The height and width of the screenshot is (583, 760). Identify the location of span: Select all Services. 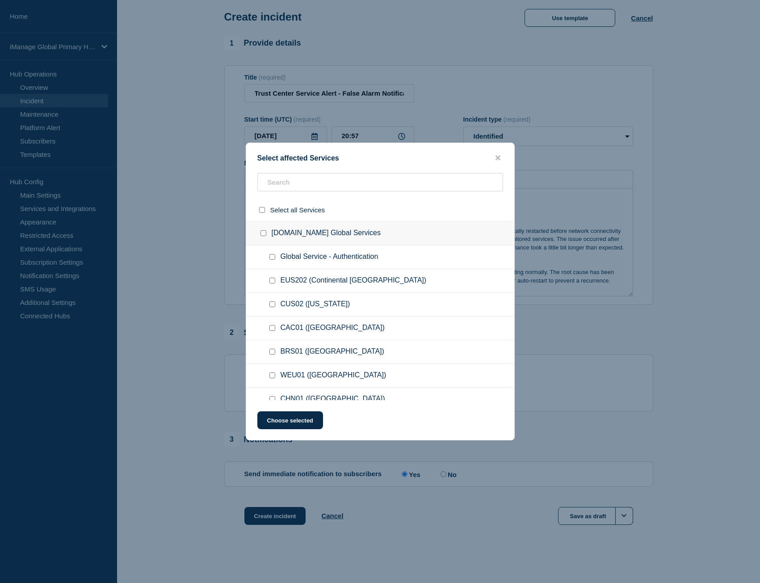
(298, 210).